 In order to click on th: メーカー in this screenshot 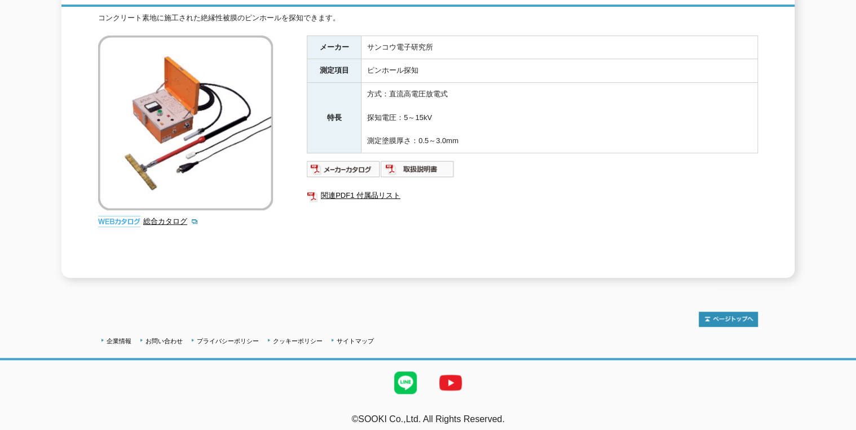, I will do `click(334, 47)`.